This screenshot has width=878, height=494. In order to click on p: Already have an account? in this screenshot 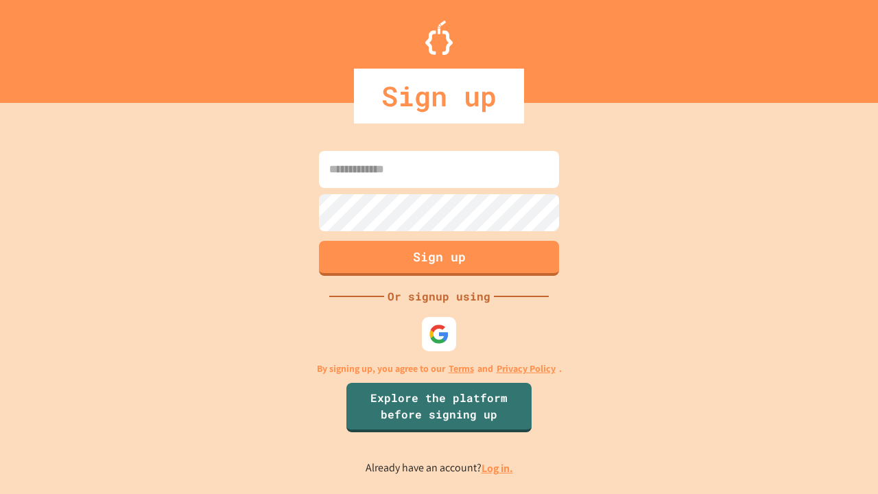, I will do `click(439, 468)`.